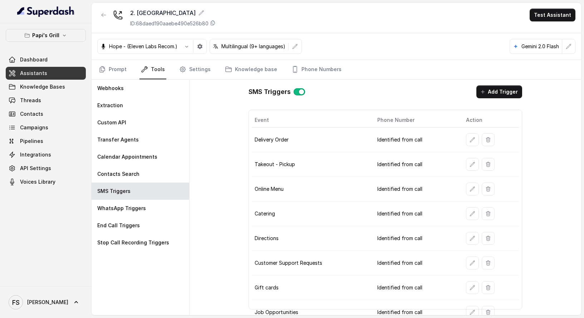 The height and width of the screenshot is (318, 584). I want to click on span: Voices Library, so click(38, 182).